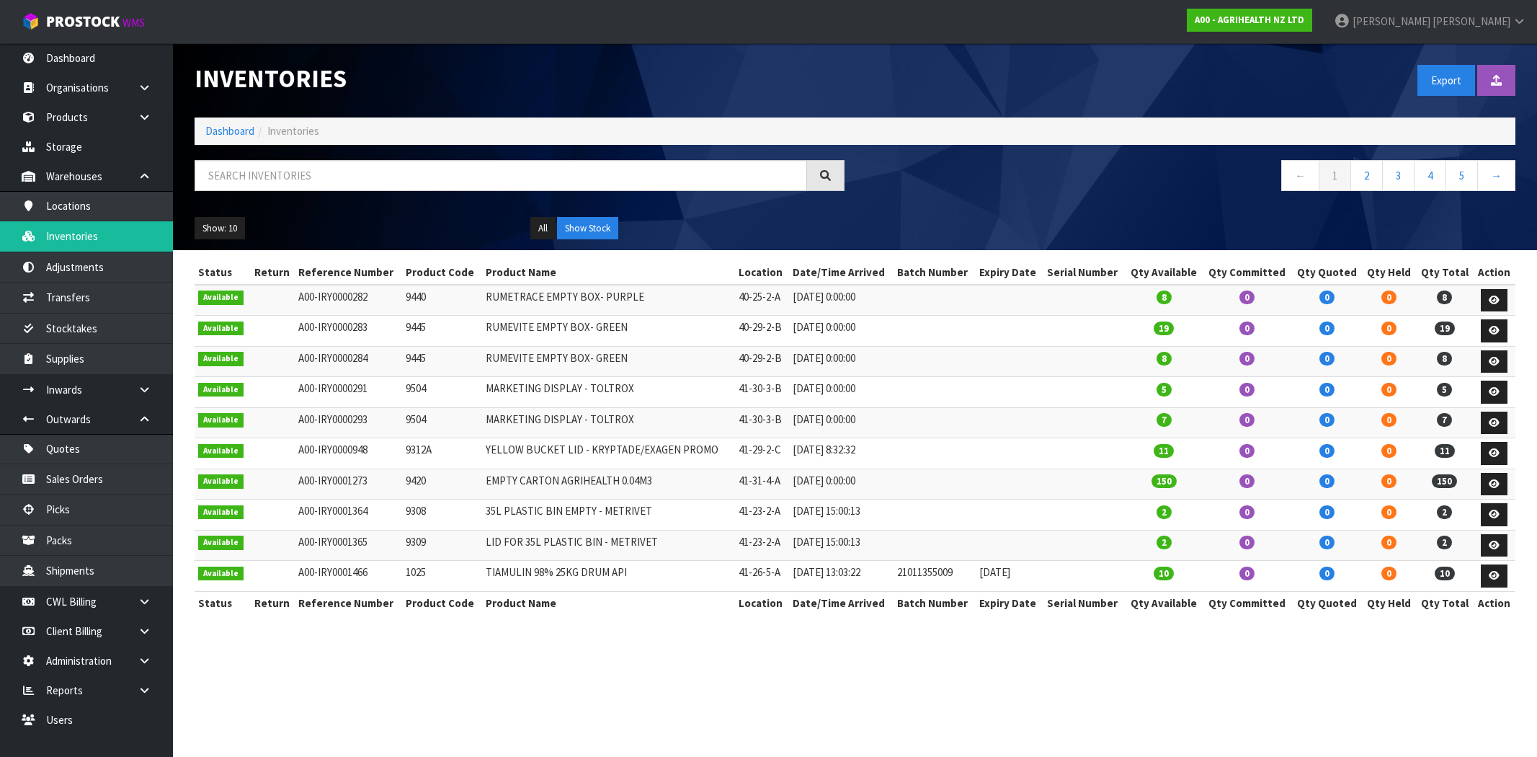 Image resolution: width=1537 pixels, height=757 pixels. What do you see at coordinates (1445, 328) in the screenshot?
I see `span: 19` at bounding box center [1445, 328].